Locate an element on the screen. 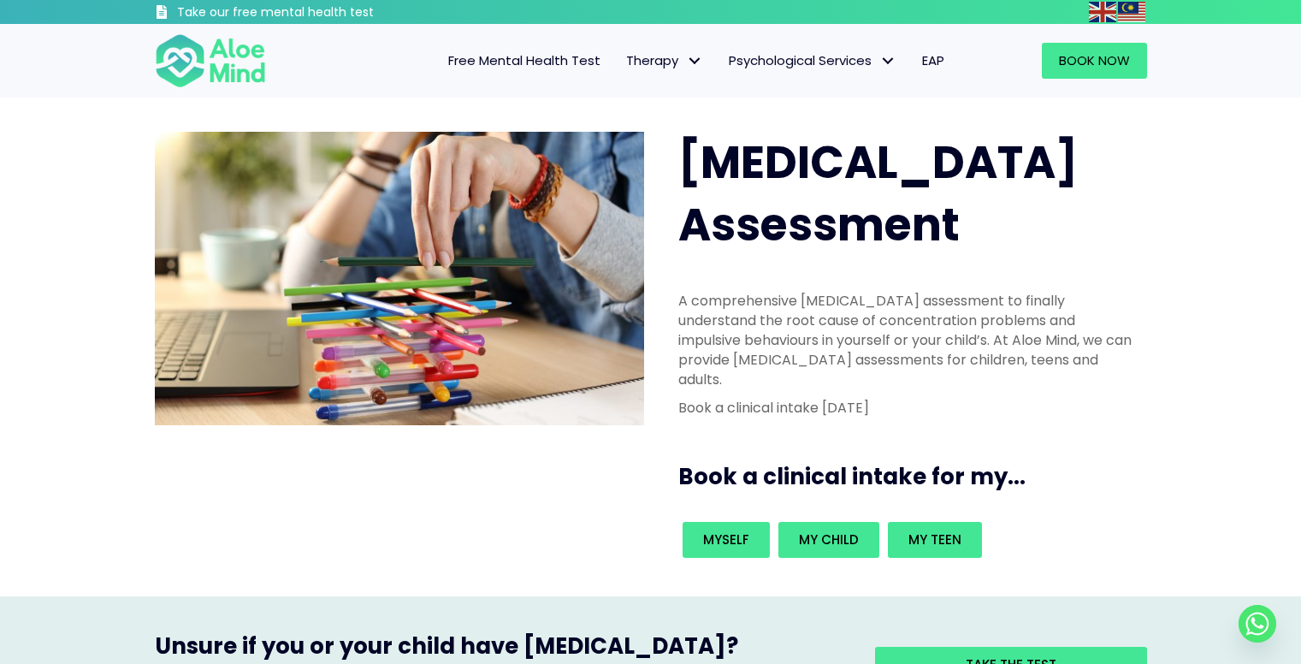  img: Aloe mind Logo is located at coordinates (210, 61).